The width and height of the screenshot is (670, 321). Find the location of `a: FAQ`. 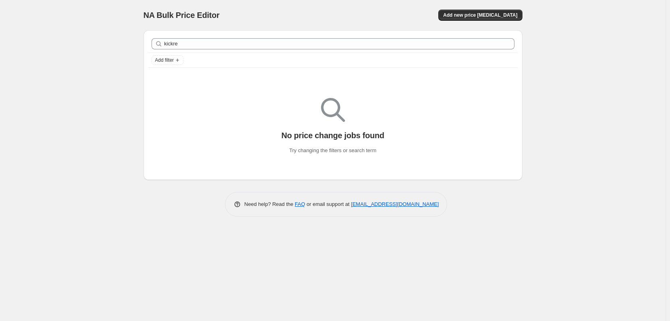

a: FAQ is located at coordinates (300, 204).